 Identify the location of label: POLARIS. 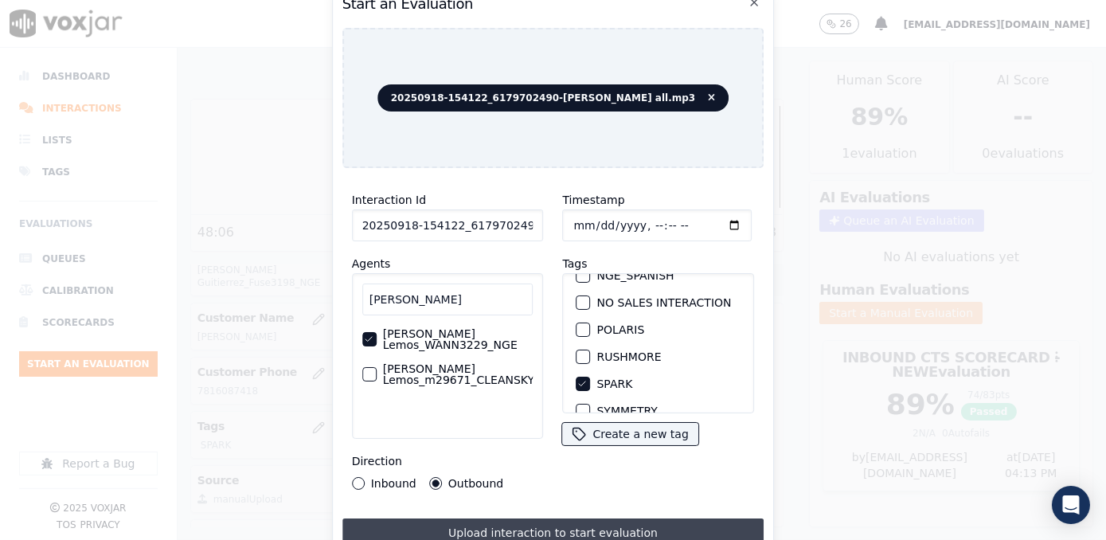
(621, 330).